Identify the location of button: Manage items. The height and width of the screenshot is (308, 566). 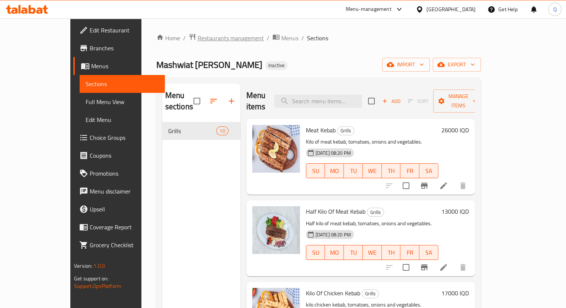
(458, 101).